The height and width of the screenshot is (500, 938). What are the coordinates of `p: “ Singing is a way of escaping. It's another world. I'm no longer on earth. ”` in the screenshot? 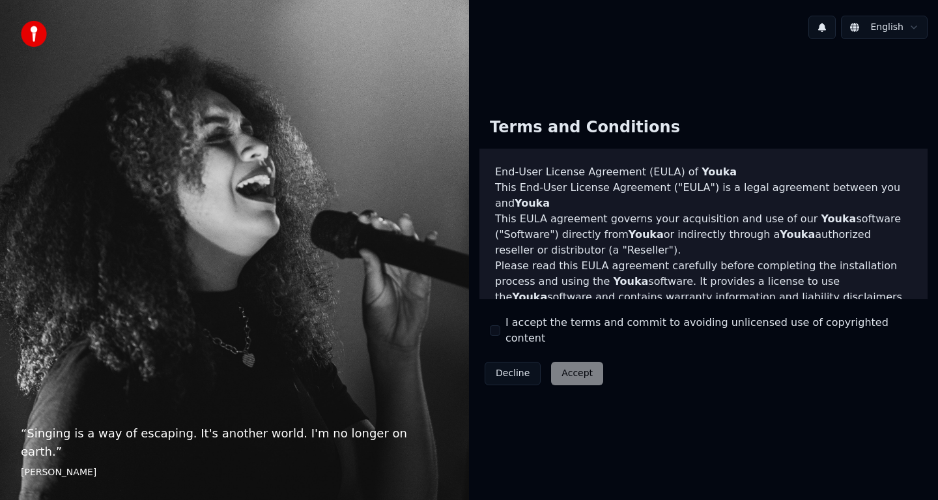 It's located at (235, 442).